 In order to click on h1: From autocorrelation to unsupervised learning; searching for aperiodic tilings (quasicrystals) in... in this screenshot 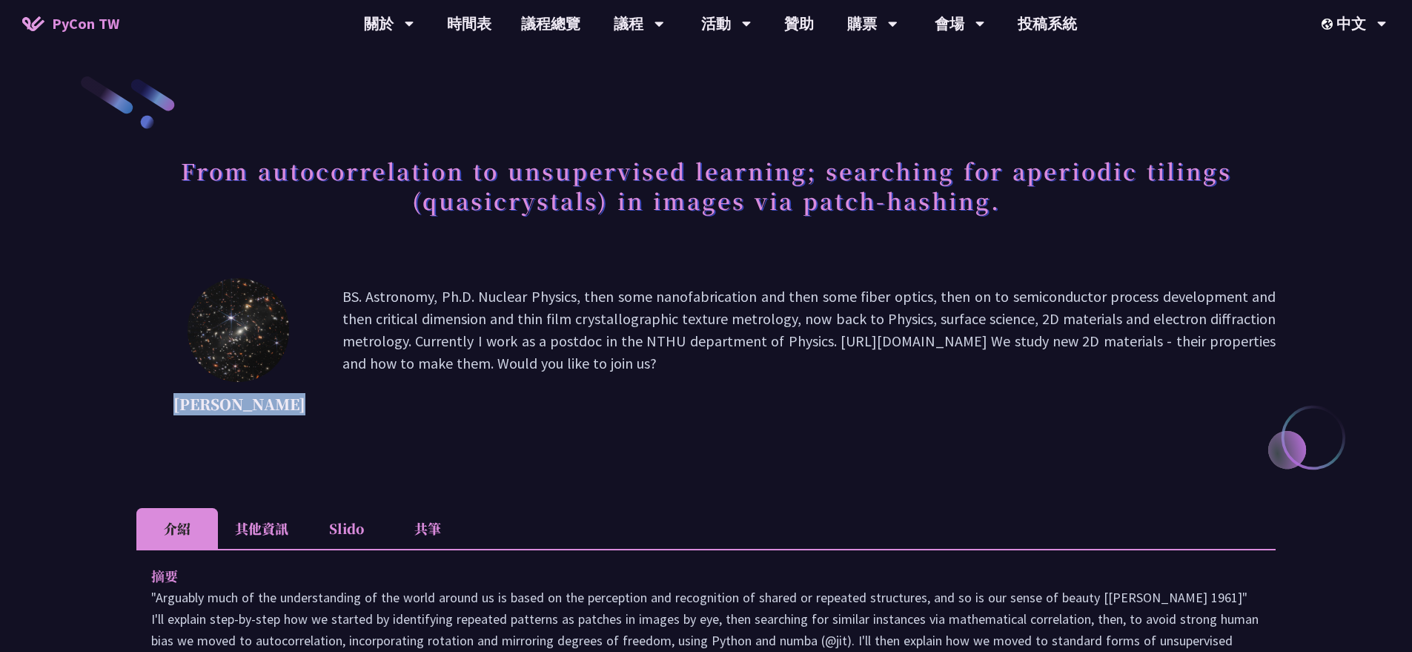, I will do `click(706, 185)`.